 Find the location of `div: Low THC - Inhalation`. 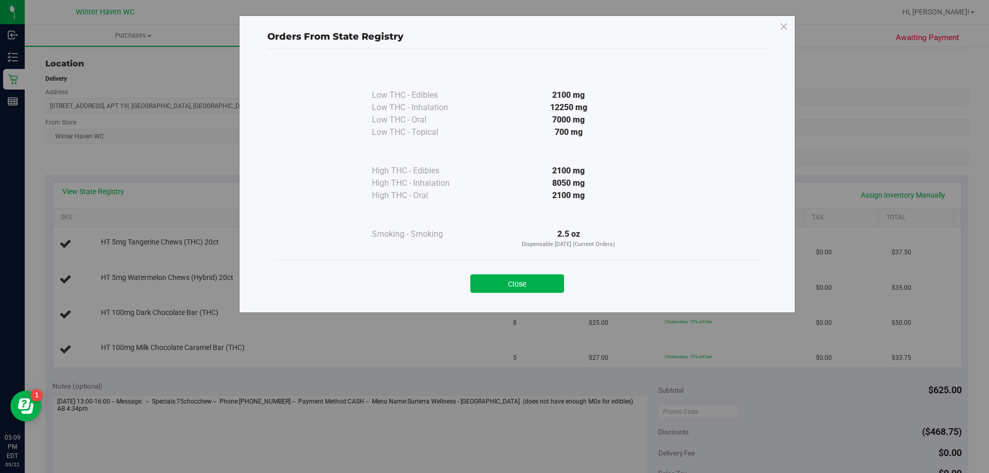

div: Low THC - Inhalation is located at coordinates (423, 108).